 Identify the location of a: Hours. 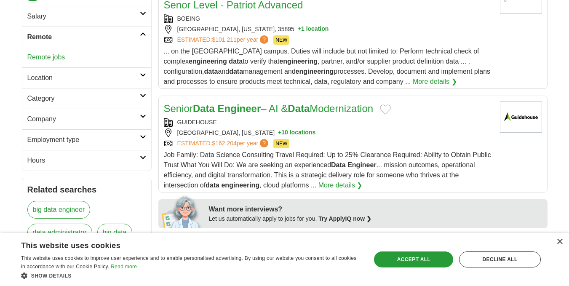
(87, 160).